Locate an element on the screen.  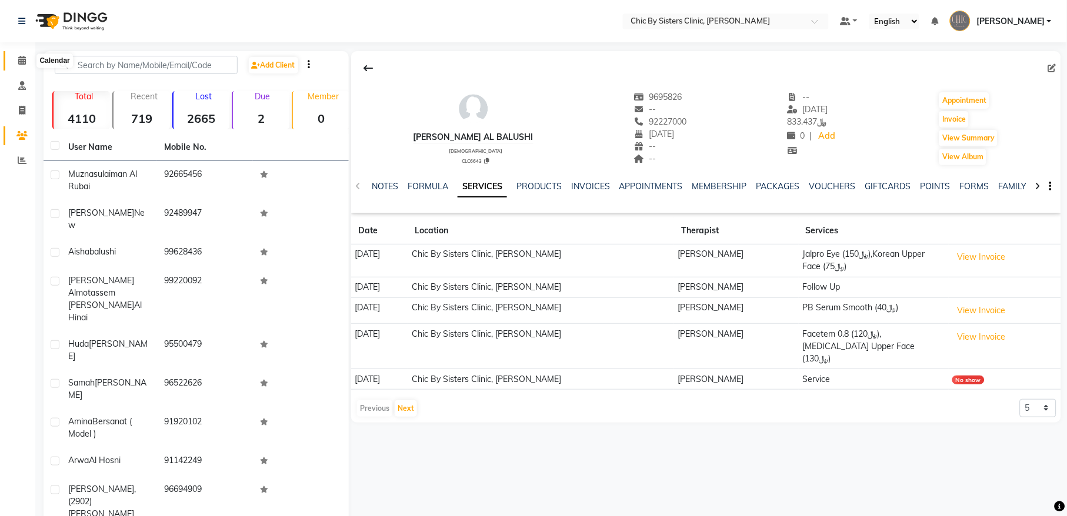
button: Next is located at coordinates (406, 409).